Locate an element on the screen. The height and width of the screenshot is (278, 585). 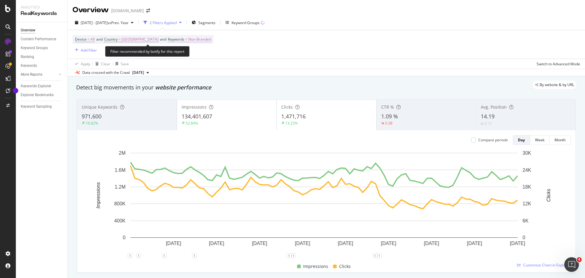
text: Clicks is located at coordinates (548, 195).